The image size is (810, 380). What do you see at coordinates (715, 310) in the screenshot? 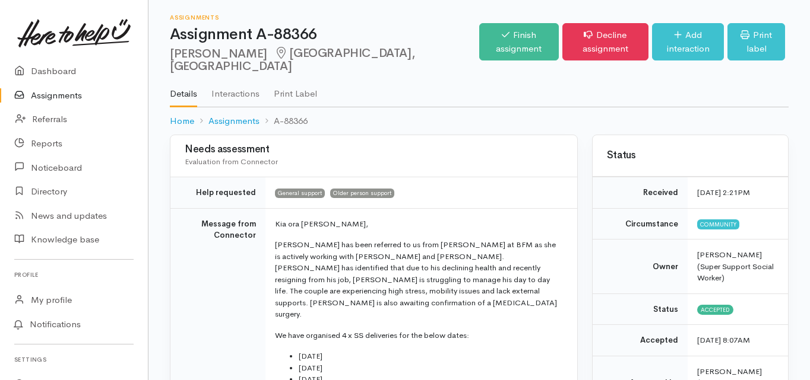
I see `span: Accepted` at bounding box center [715, 310].